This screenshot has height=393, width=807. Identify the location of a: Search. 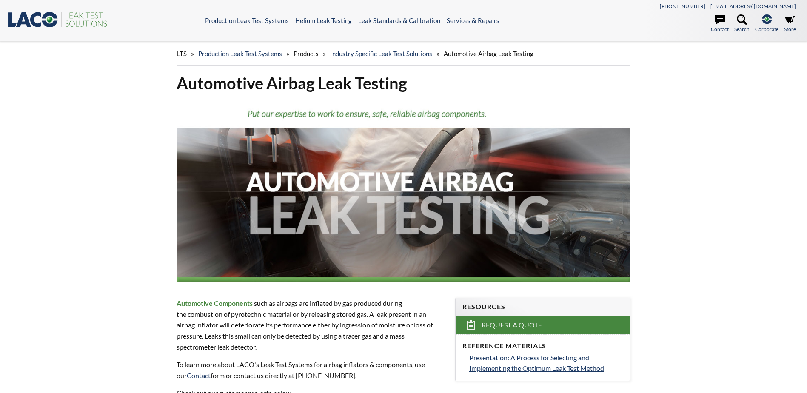
(742, 24).